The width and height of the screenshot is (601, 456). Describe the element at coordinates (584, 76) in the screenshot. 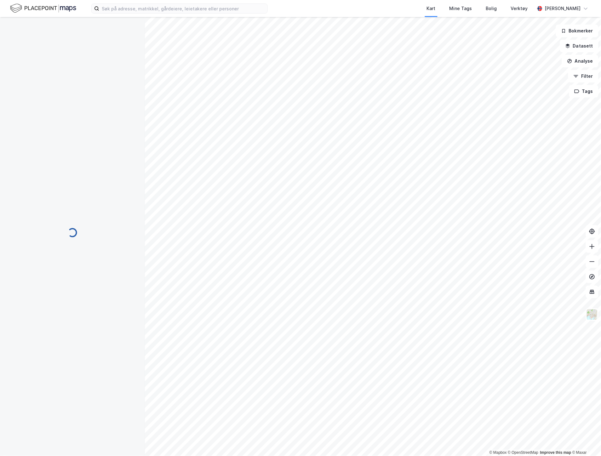

I see `button: Filter` at that location.